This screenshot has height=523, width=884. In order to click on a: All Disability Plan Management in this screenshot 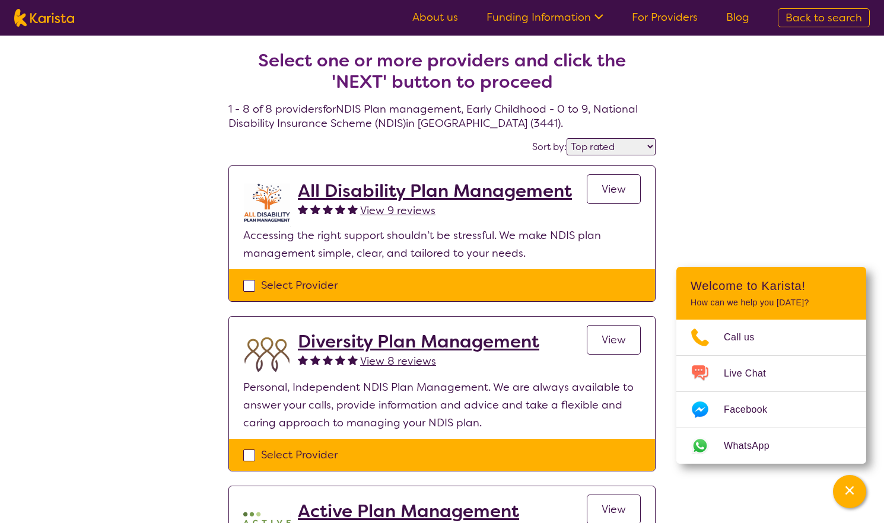, I will do `click(435, 191)`.